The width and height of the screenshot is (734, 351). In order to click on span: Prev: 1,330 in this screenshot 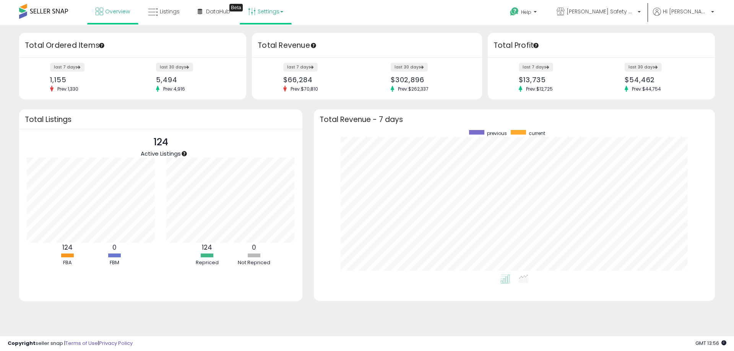, I will do `click(68, 89)`.